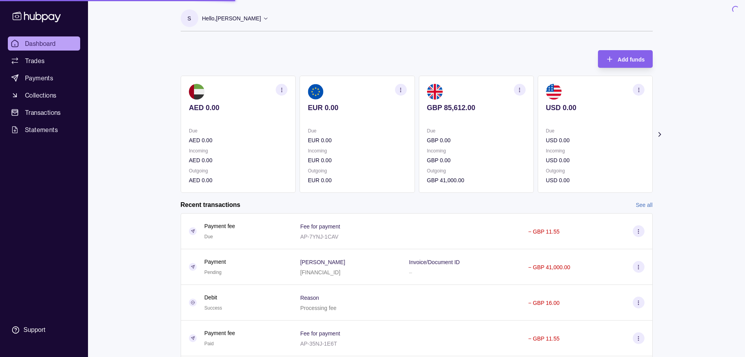 The height and width of the screenshot is (357, 745). I want to click on h2: Recent transactions, so click(211, 205).